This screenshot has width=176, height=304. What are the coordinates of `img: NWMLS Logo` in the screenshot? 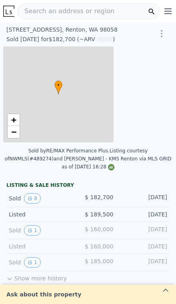 It's located at (111, 167).